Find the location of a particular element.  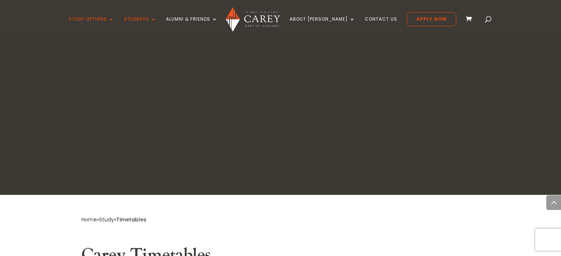

a: Home is located at coordinates (89, 220).